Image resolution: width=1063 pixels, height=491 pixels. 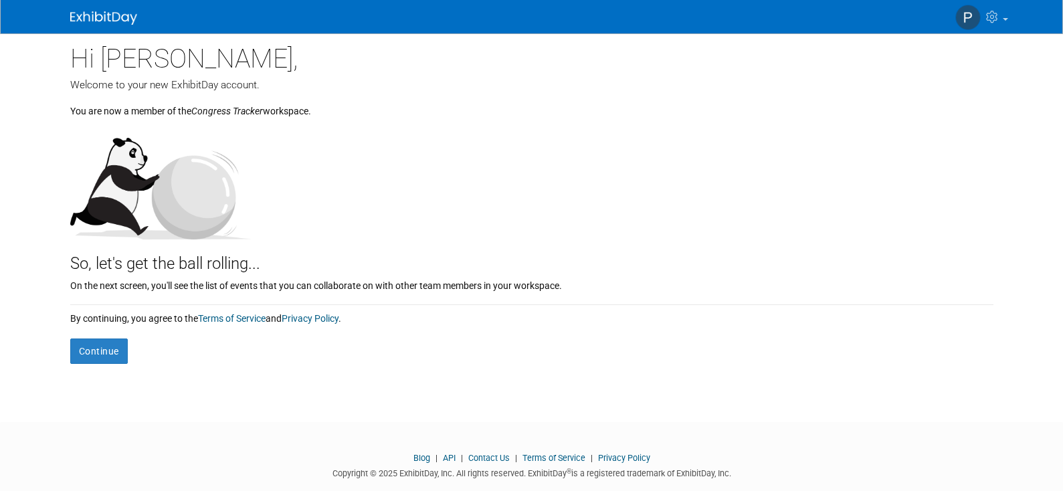 What do you see at coordinates (449, 458) in the screenshot?
I see `a: API` at bounding box center [449, 458].